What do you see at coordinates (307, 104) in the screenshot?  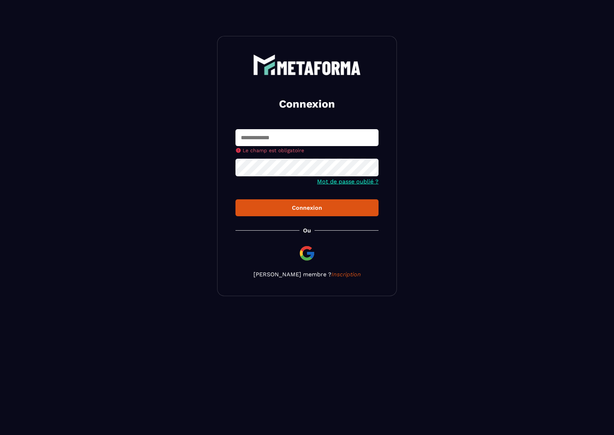 I see `h2: Connexion` at bounding box center [307, 104].